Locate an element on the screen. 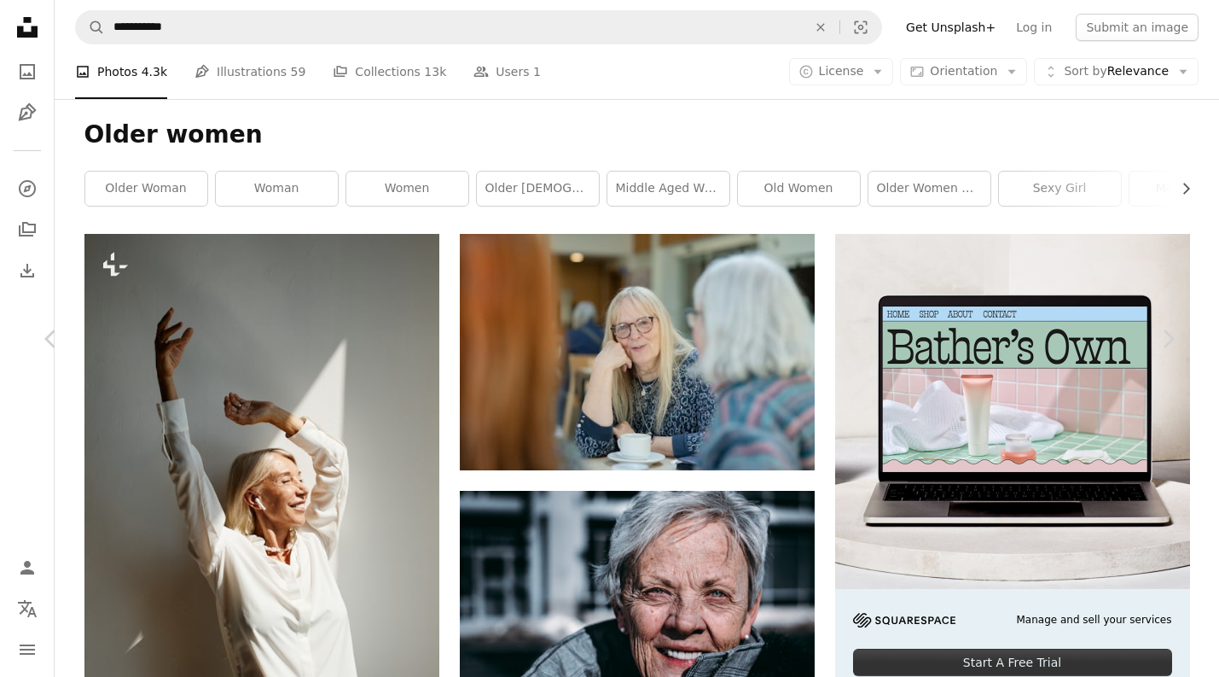  a: middle aged women is located at coordinates (668, 189).